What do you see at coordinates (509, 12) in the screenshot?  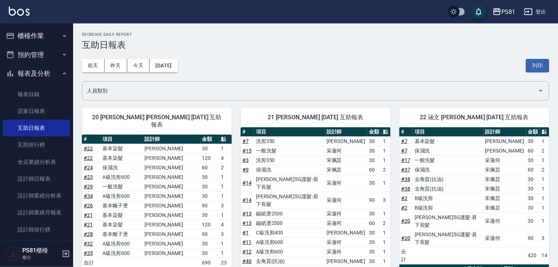 I see `div: PS81` at bounding box center [509, 12].